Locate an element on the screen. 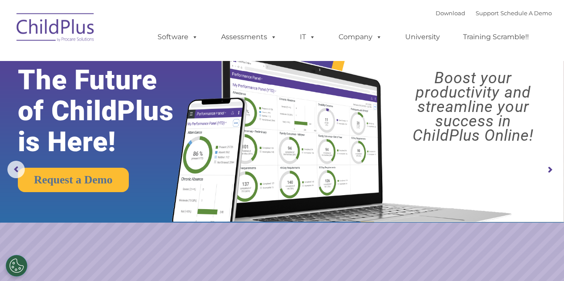  a: Assessments is located at coordinates (249, 37).